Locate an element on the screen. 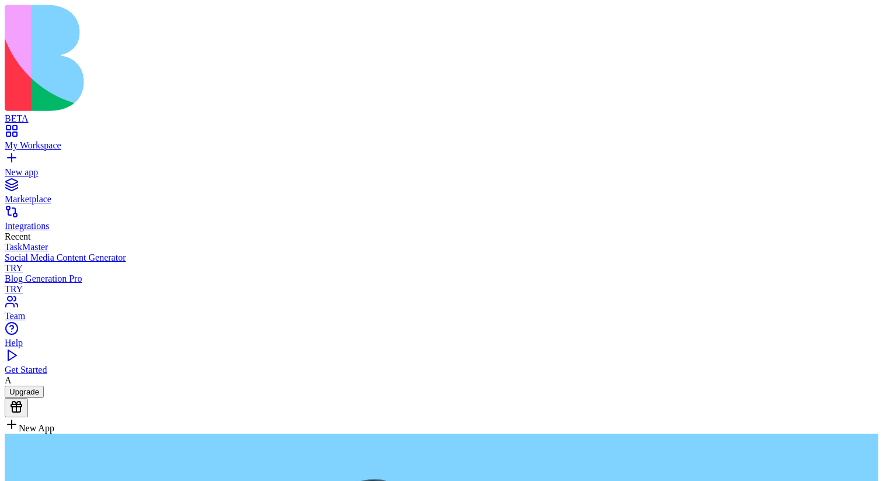 The height and width of the screenshot is (481, 883). div: Social Media Content Generator is located at coordinates (442, 258).